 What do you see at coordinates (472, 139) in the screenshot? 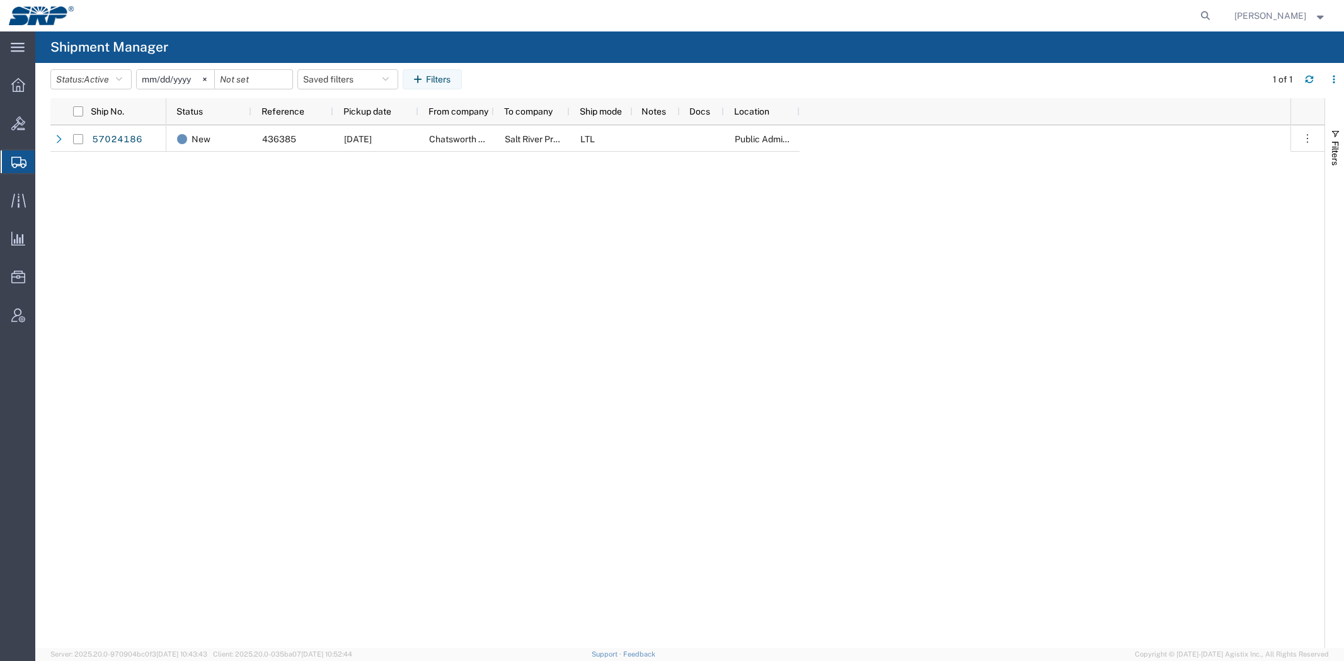
I see `span: Chatsworth Products` at bounding box center [472, 139].